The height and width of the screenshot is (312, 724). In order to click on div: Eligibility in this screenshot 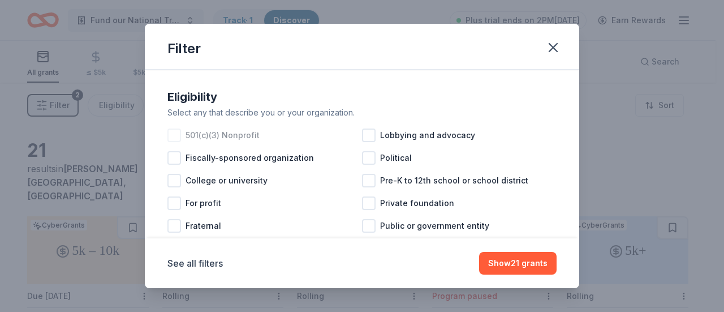, I will do `click(362, 97)`.